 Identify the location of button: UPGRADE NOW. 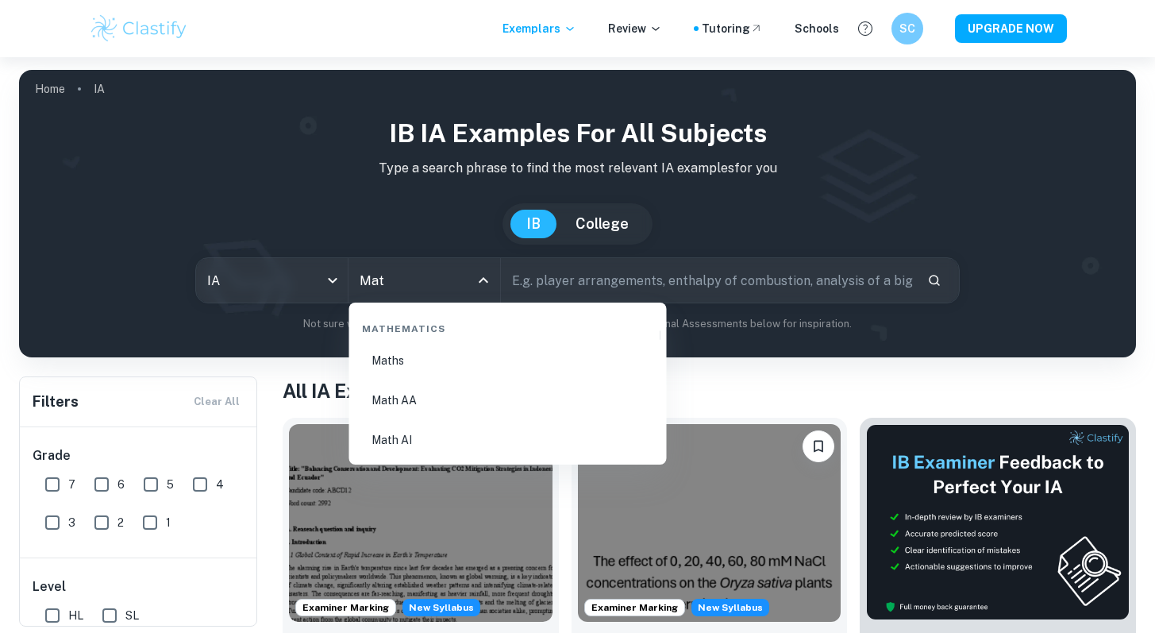
(1011, 29).